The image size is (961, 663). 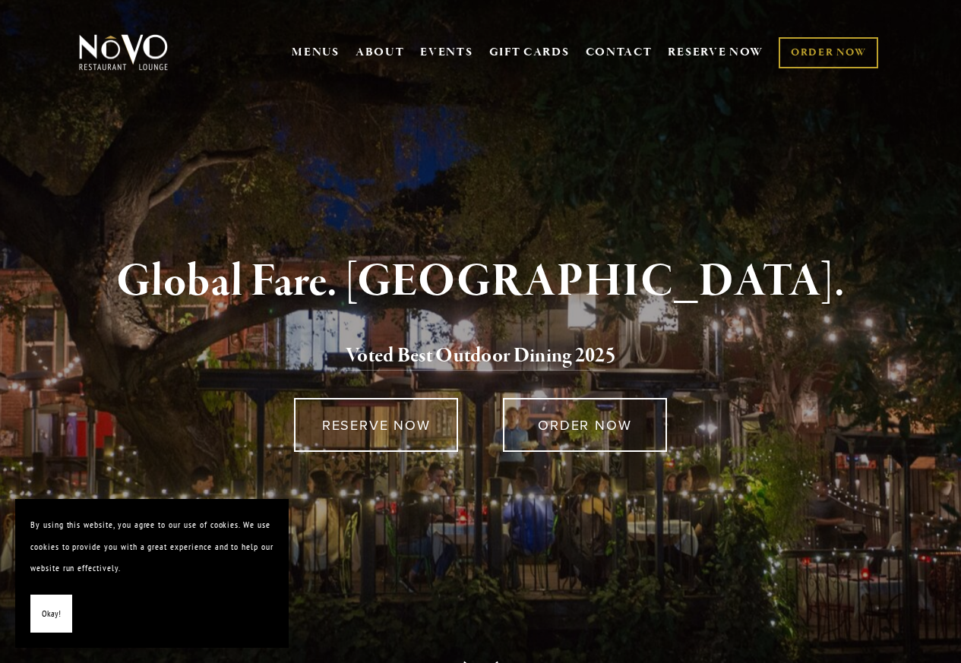 What do you see at coordinates (315, 52) in the screenshot?
I see `a: MENUS` at bounding box center [315, 52].